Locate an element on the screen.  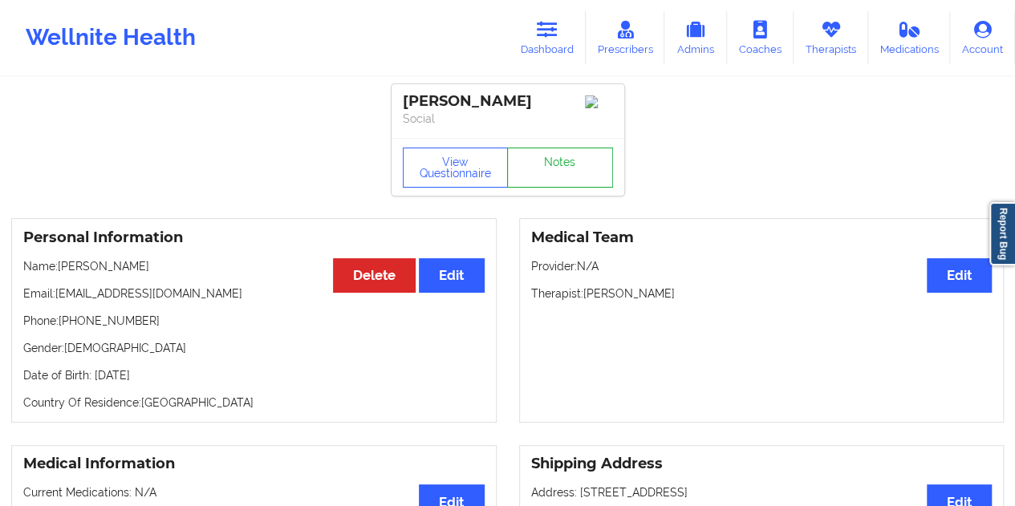
h3: Medical Information is located at coordinates (254, 464).